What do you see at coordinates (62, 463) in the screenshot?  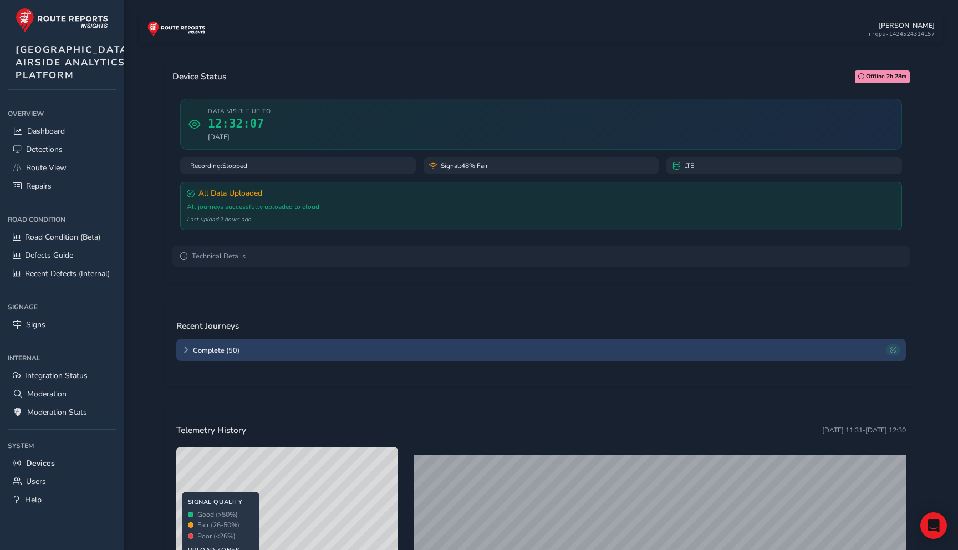 I see `a: Devices` at bounding box center [62, 463].